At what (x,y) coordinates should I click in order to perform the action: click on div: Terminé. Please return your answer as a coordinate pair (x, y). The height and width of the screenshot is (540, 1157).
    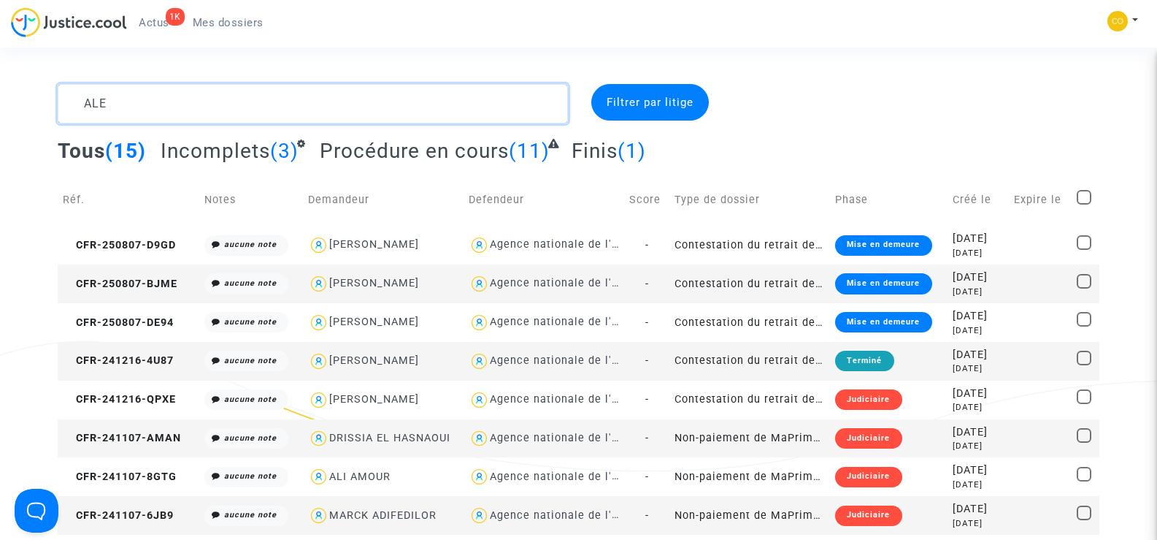
    Looking at the image, I should click on (865, 361).